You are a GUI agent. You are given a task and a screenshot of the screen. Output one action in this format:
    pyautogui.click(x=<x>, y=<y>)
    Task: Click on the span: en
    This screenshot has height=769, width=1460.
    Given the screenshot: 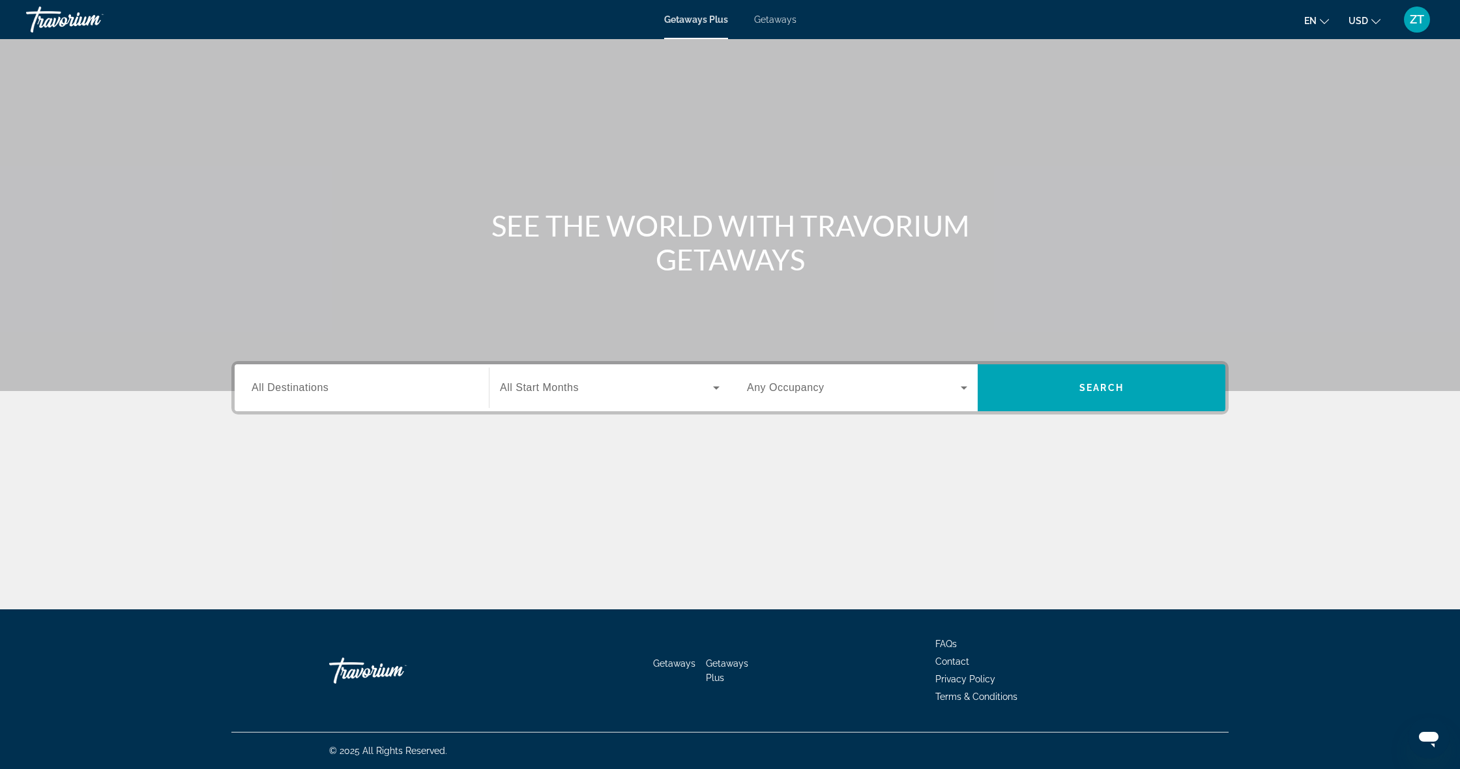 What is the action you would take?
    pyautogui.click(x=1310, y=21)
    